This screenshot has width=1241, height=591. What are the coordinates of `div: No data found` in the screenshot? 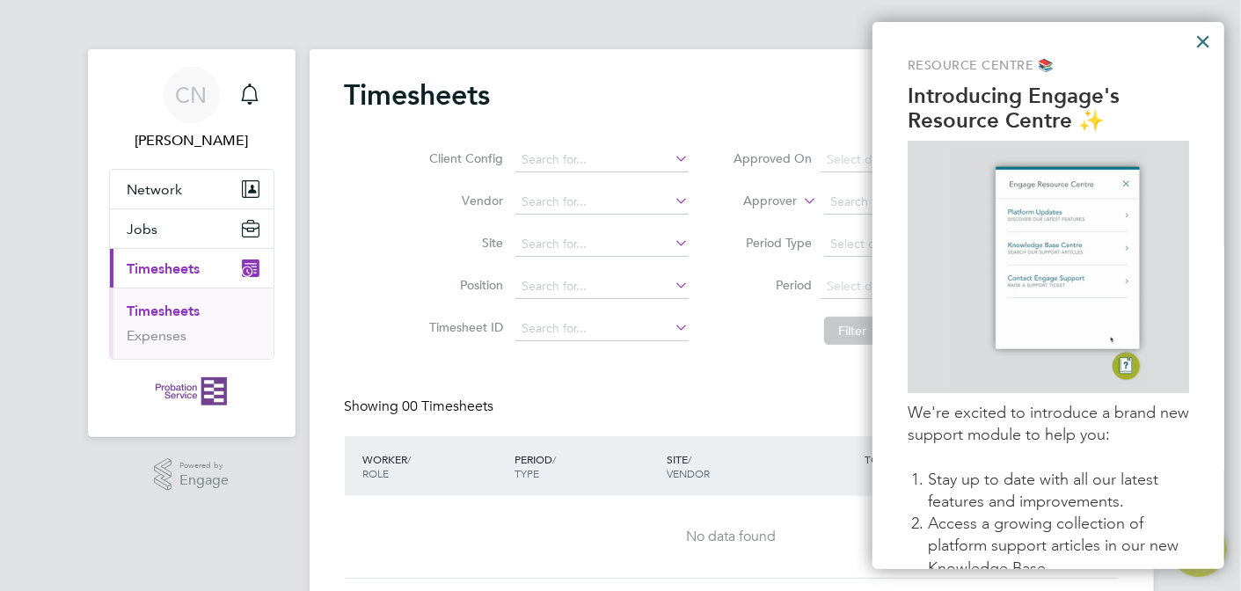 It's located at (732, 536).